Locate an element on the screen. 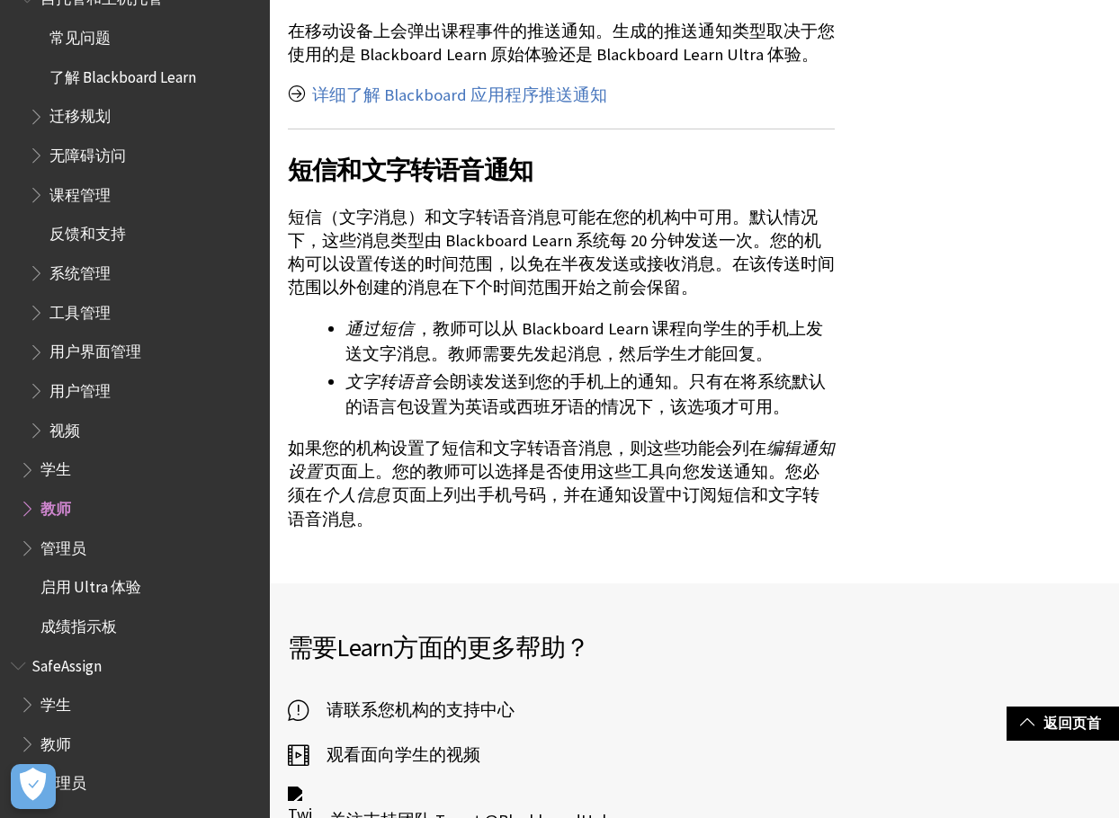  span: 文字转语音 is located at coordinates (388, 381).